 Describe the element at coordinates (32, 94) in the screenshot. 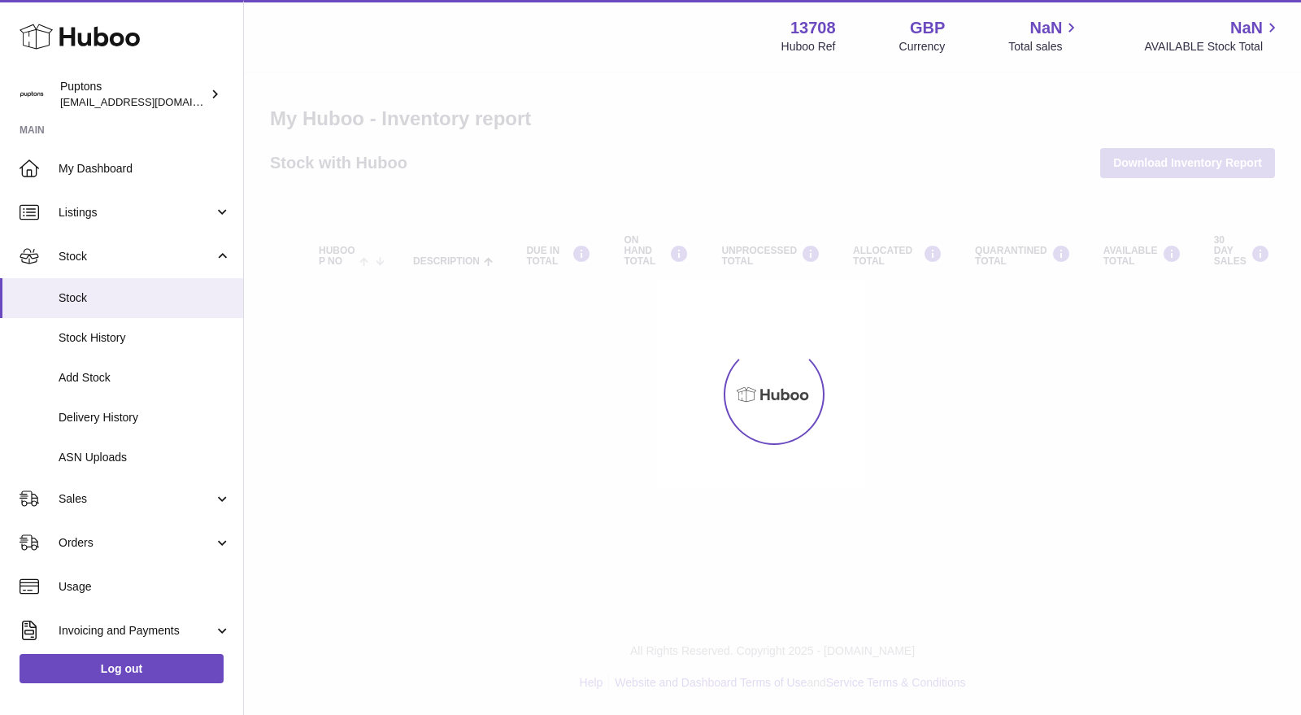

I see `img: hello@puptons.com` at that location.